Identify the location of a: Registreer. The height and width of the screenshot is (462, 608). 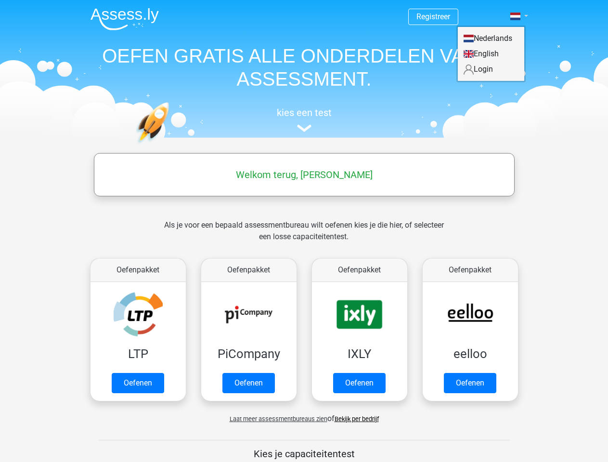
(433, 16).